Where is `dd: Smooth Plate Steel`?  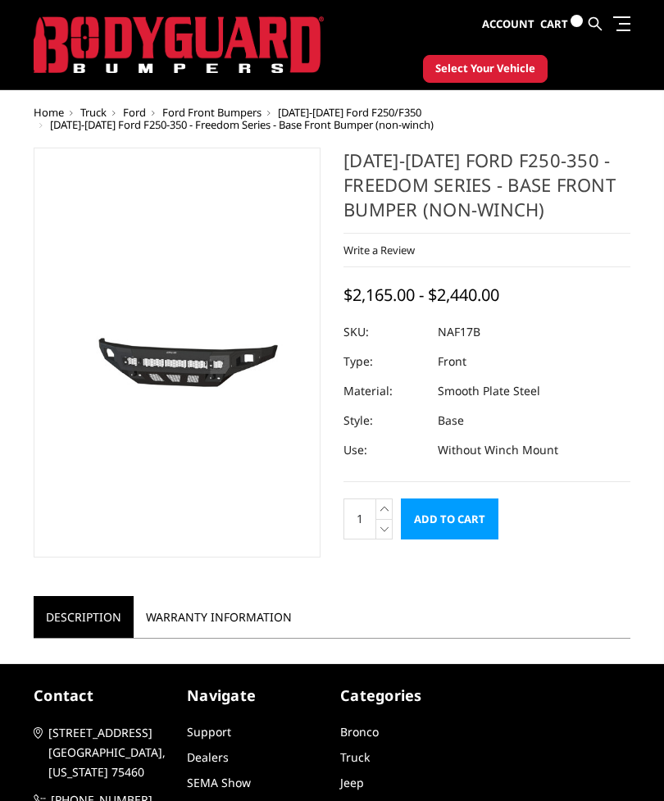 dd: Smooth Plate Steel is located at coordinates (488, 391).